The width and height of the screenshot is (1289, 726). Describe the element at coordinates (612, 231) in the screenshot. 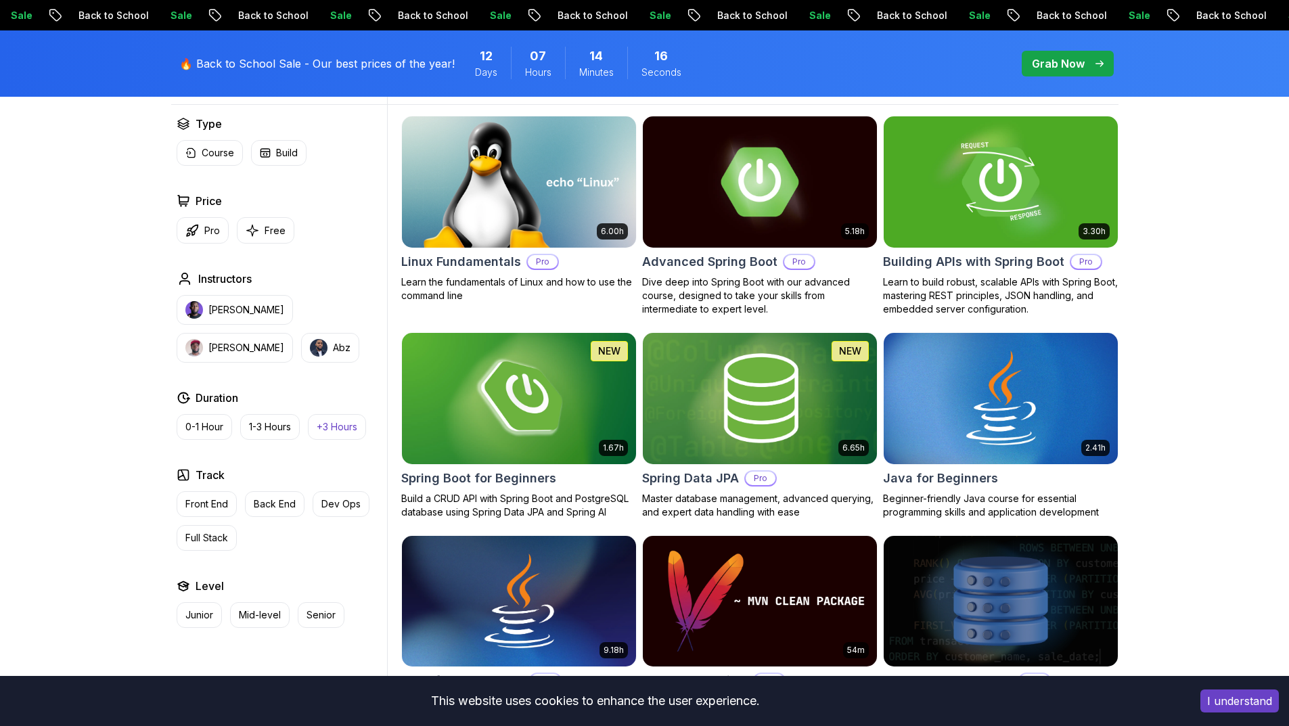

I see `p: 6.00h` at that location.